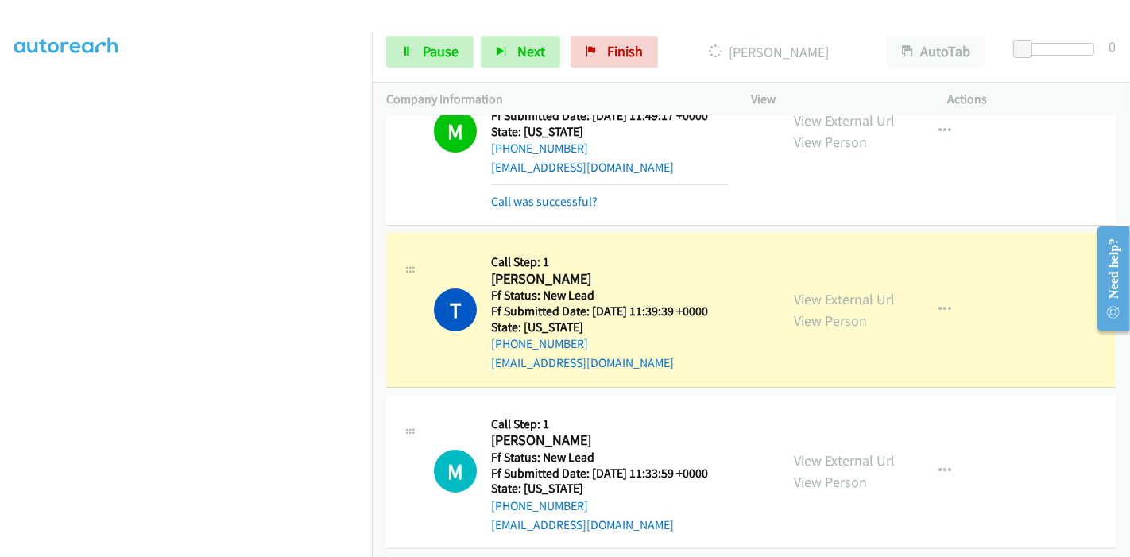 The image size is (1130, 557). I want to click on div: Need help?, so click(29, 53).